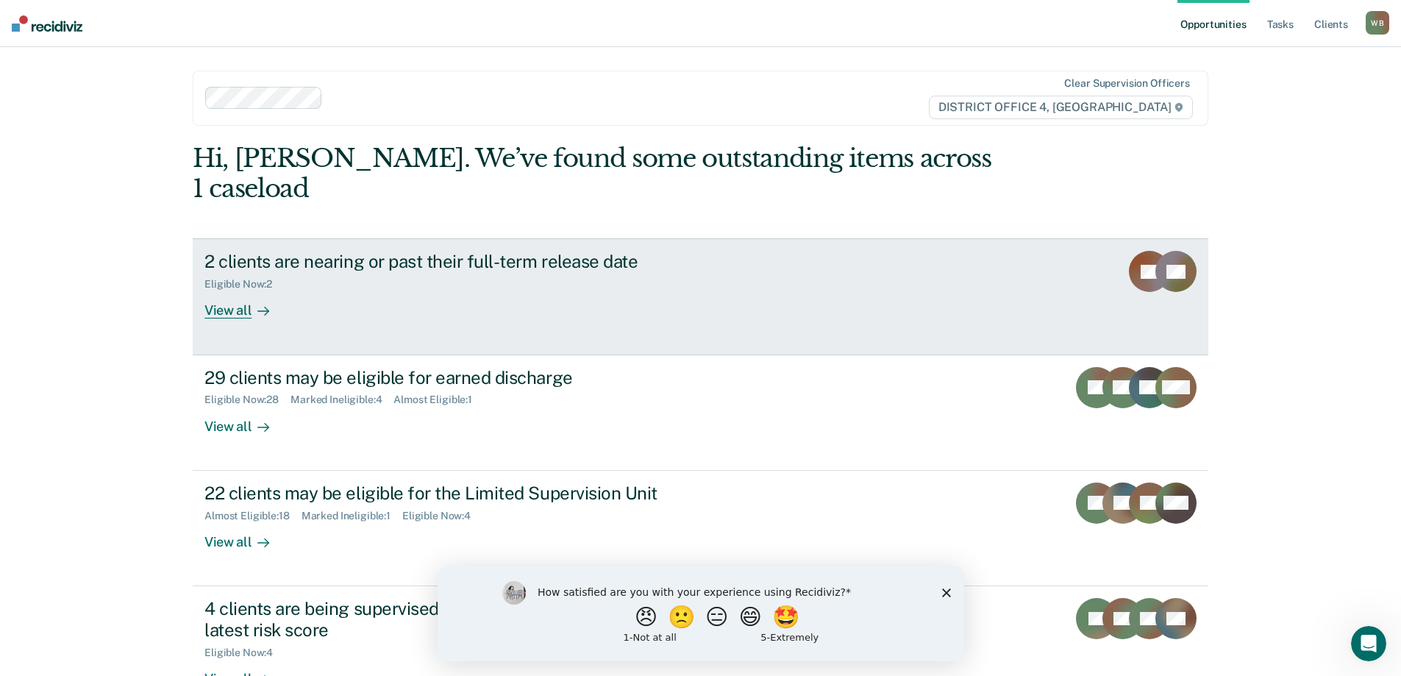 The width and height of the screenshot is (1401, 676). Describe the element at coordinates (509, 26) in the screenshot. I see `div: Close survey` at that location.